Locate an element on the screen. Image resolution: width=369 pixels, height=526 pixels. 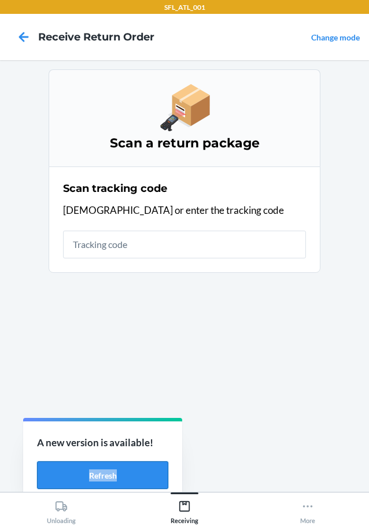
button: Refresh is located at coordinates (102, 475).